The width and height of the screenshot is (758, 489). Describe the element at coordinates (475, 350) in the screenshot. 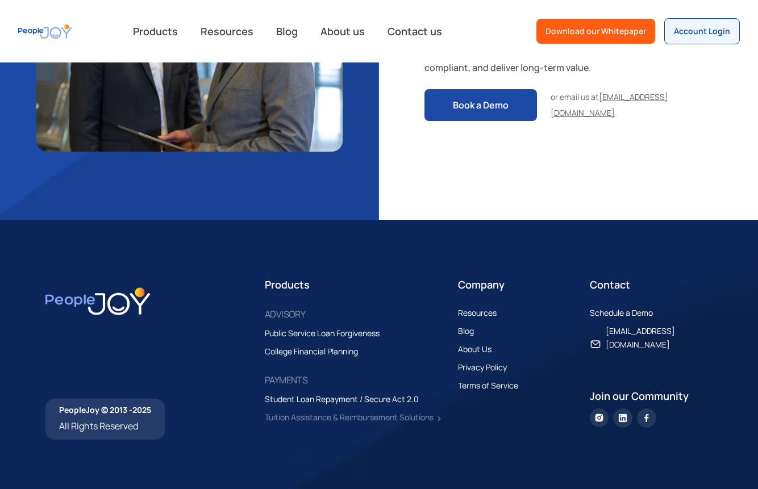

I see `div: About Us` at that location.